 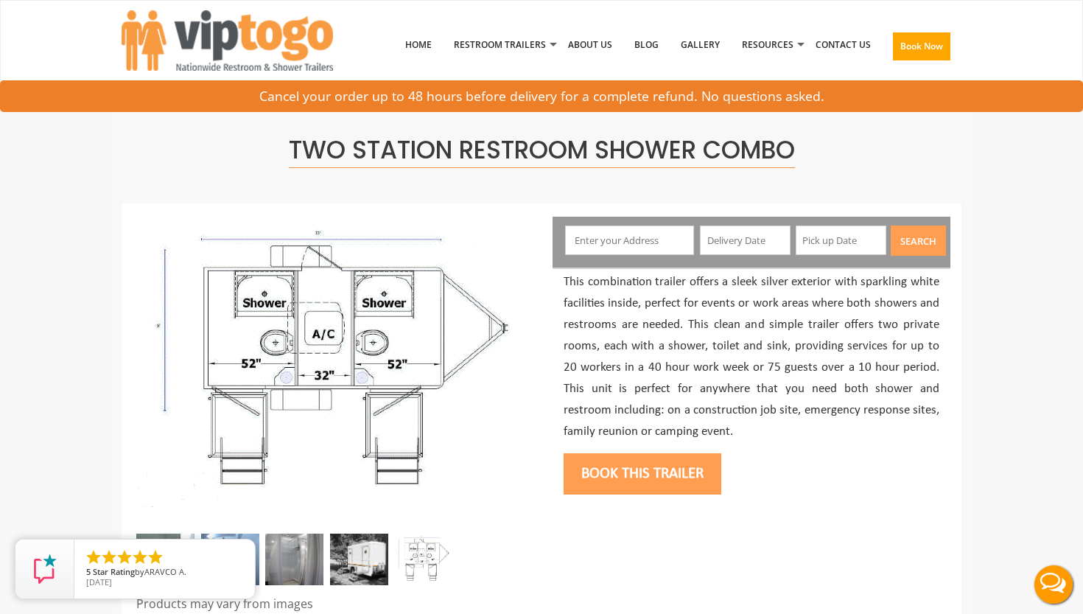 I want to click on input: Enter your Address, so click(x=630, y=240).